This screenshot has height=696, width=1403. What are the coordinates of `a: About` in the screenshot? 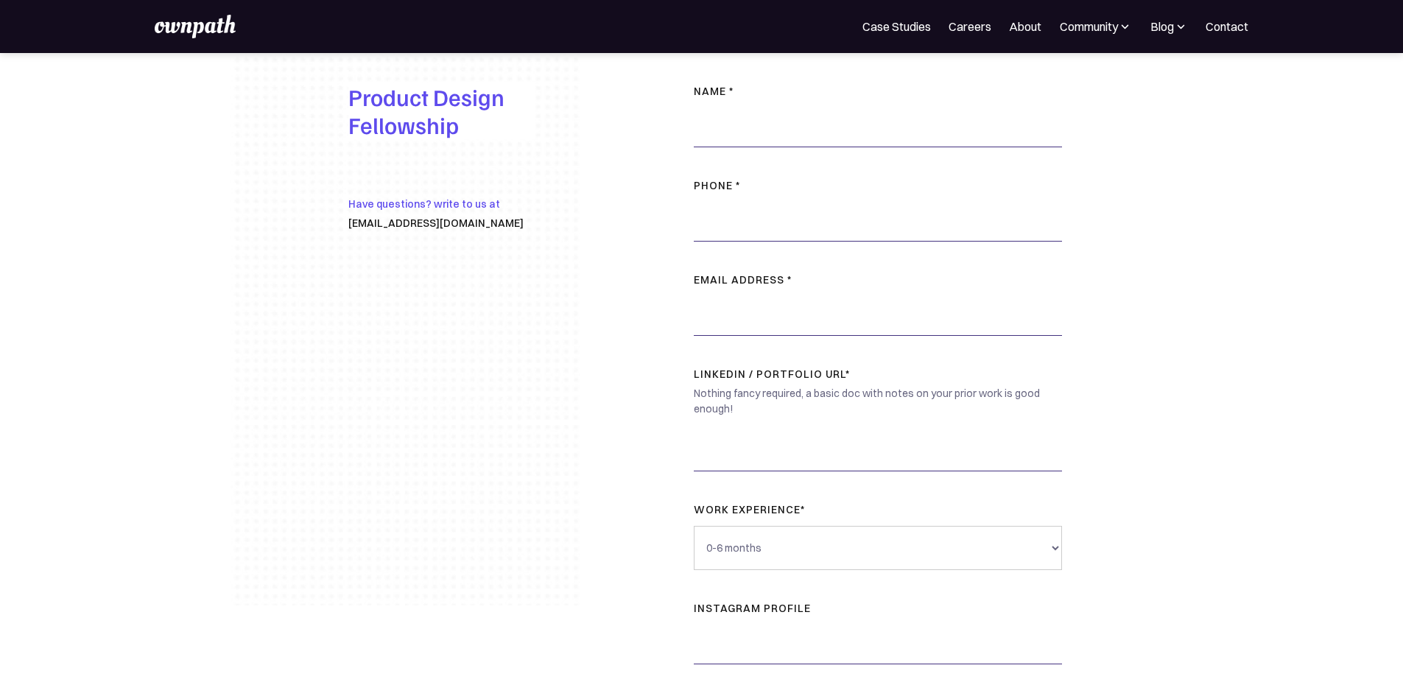 It's located at (1025, 27).